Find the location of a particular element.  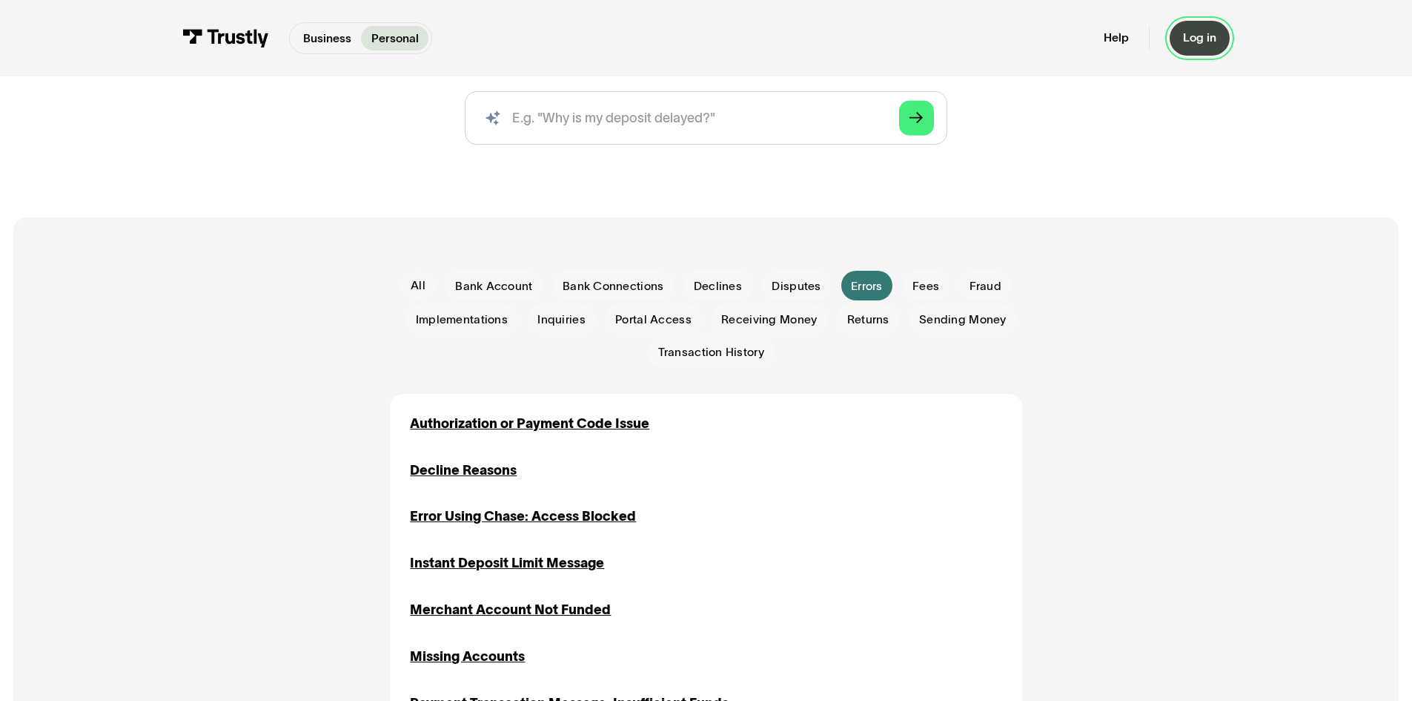

div: Merchant Account Not Funded is located at coordinates (510, 609).